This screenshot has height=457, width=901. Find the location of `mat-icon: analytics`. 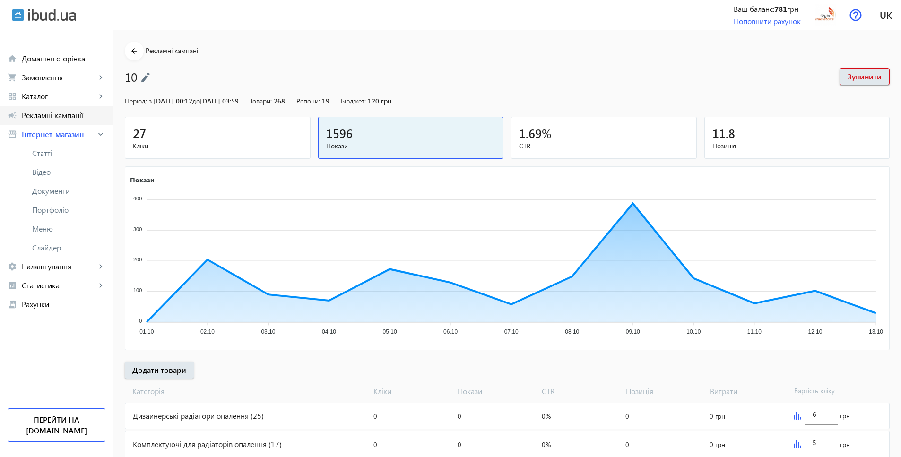

mat-icon: analytics is located at coordinates (12, 285).